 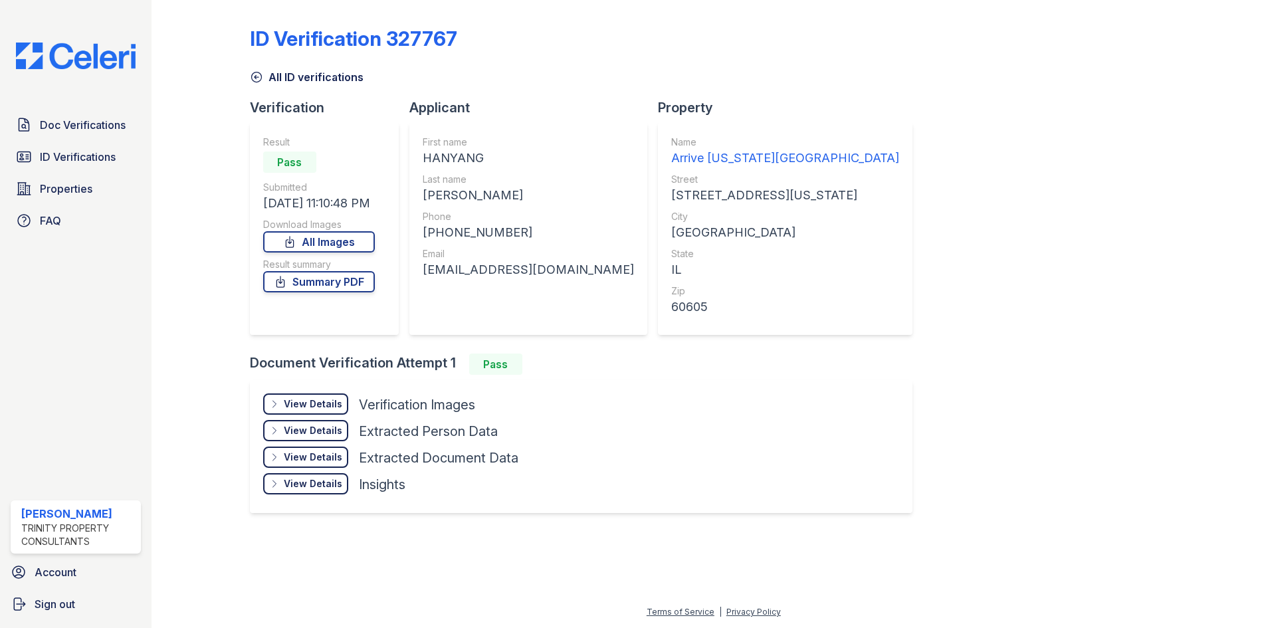 What do you see at coordinates (790, 108) in the screenshot?
I see `div: Property` at bounding box center [790, 108].